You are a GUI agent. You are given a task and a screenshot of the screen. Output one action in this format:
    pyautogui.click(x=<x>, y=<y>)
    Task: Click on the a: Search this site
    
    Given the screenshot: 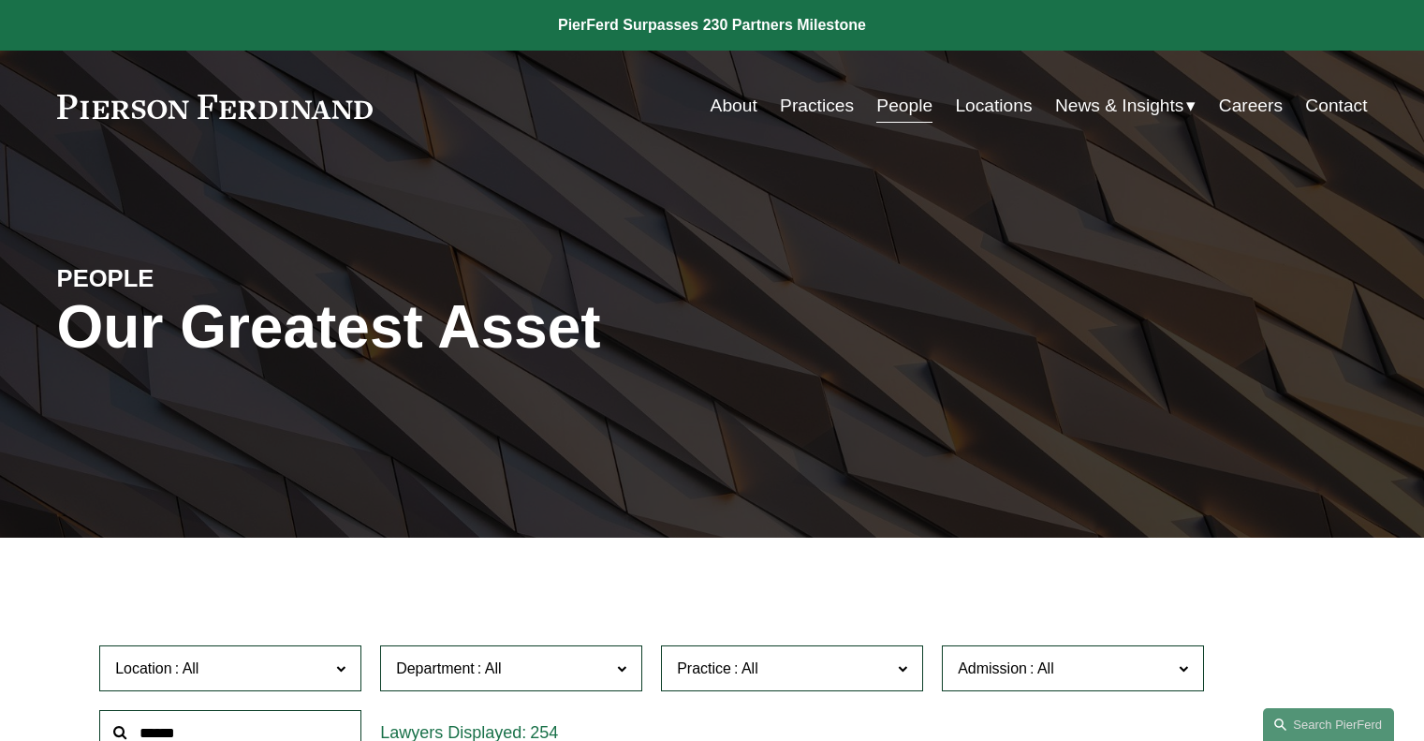 What is the action you would take?
    pyautogui.click(x=1329, y=724)
    